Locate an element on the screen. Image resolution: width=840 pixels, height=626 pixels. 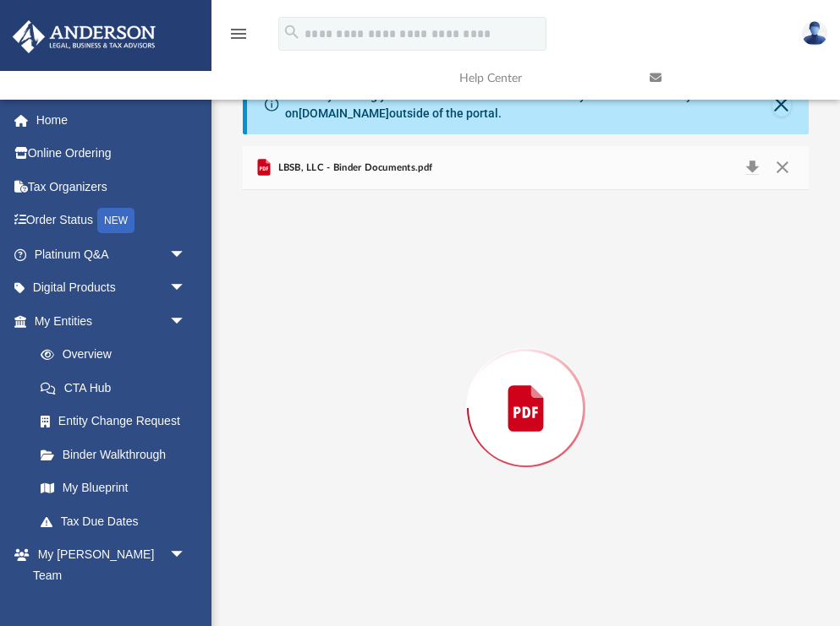
button: Close is located at coordinates (781, 168).